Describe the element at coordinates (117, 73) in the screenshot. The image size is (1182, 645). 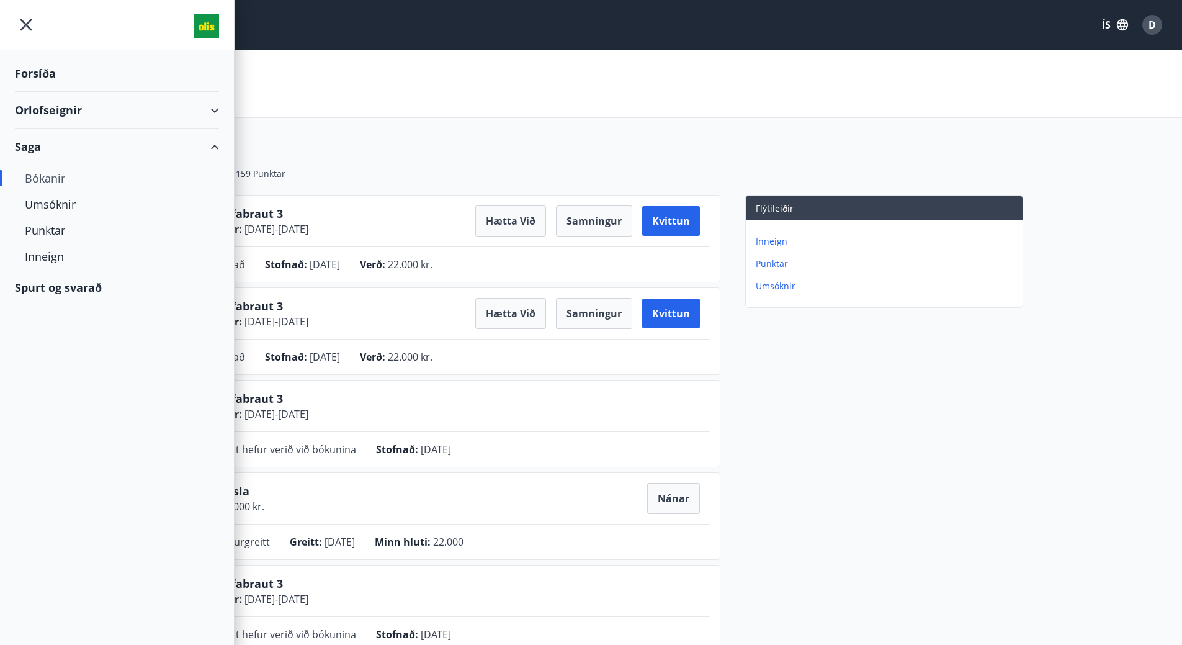
I see `div: Forsíða` at that location.